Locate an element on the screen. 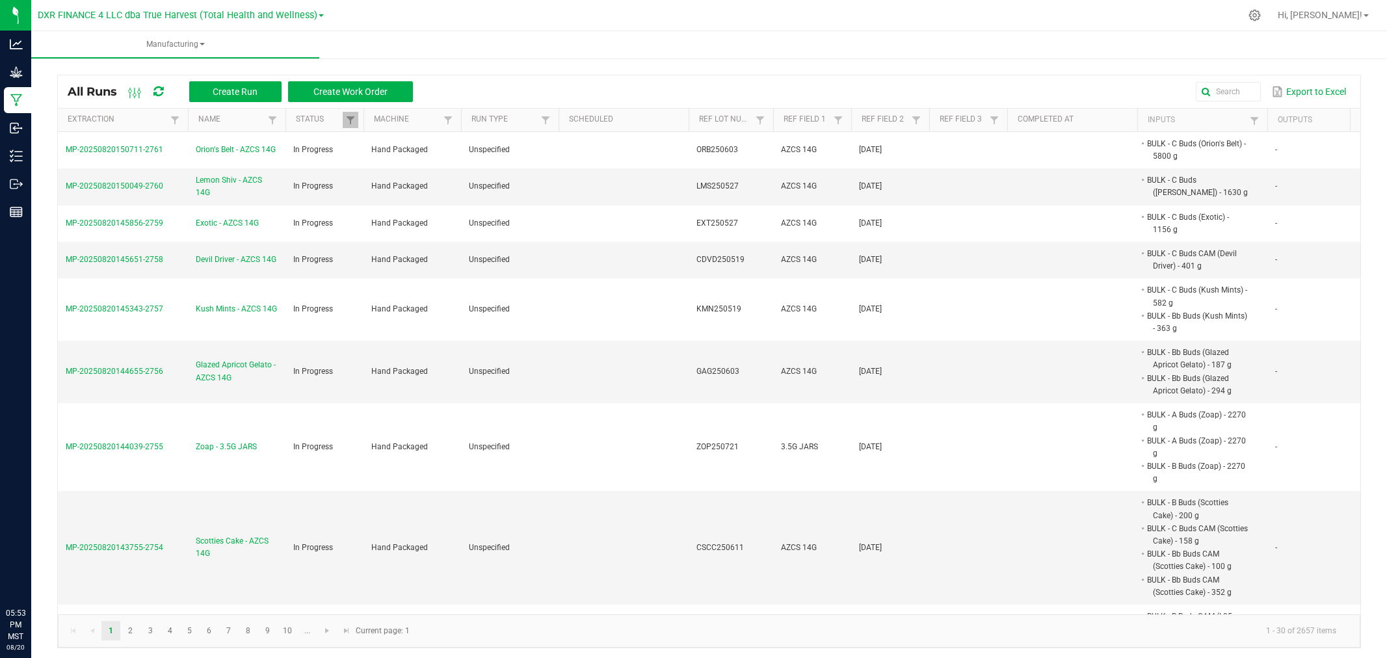 The height and width of the screenshot is (658, 1387). a: NameSortable is located at coordinates (231, 120).